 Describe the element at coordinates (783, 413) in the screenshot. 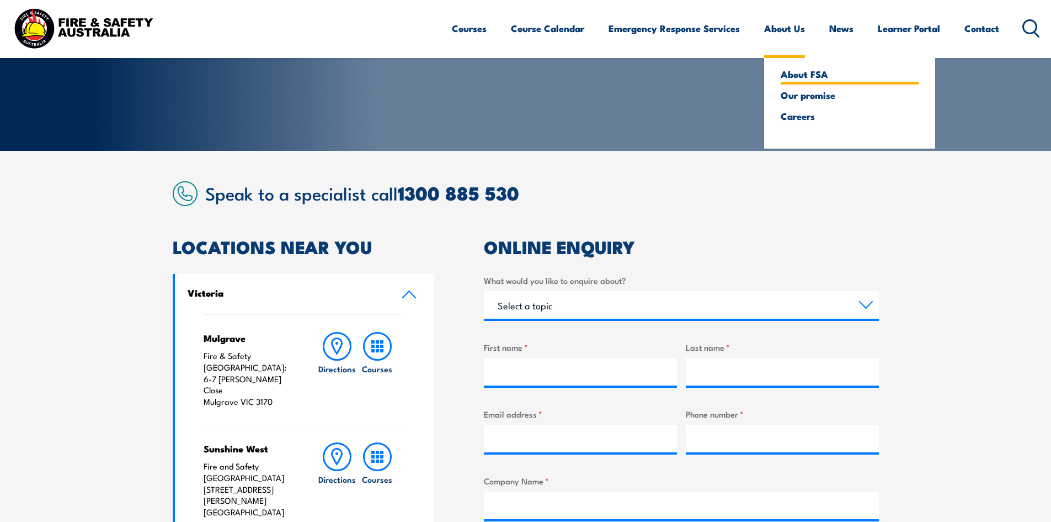

I see `label: Phone number` at that location.